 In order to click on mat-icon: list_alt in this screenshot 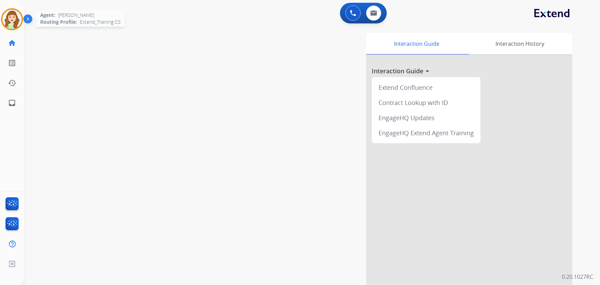, I will do `click(12, 63)`.